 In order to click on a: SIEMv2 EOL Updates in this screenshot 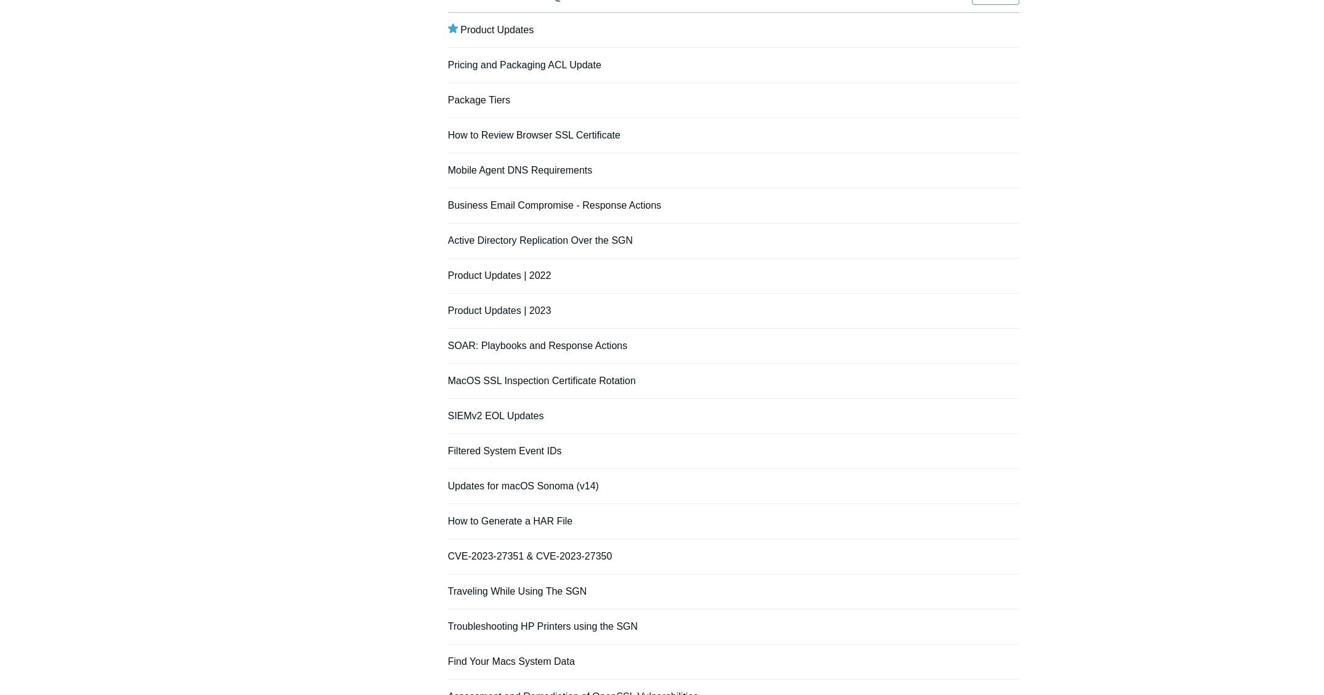, I will do `click(496, 416)`.